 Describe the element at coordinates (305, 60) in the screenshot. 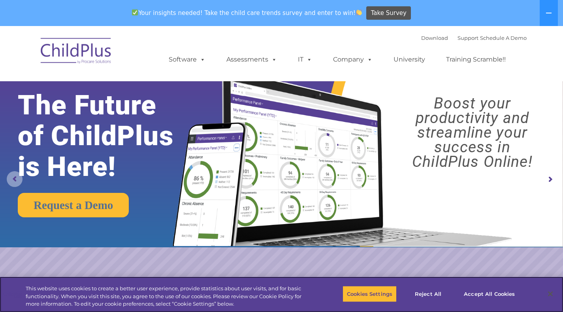

I see `a: IT` at that location.